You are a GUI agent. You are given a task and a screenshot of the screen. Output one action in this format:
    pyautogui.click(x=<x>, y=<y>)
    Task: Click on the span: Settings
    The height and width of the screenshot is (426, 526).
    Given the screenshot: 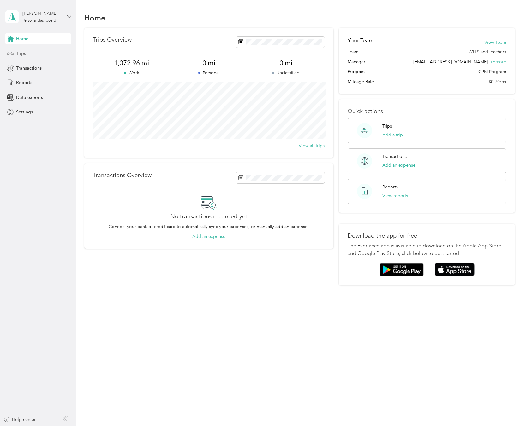 What is the action you would take?
    pyautogui.click(x=24, y=112)
    